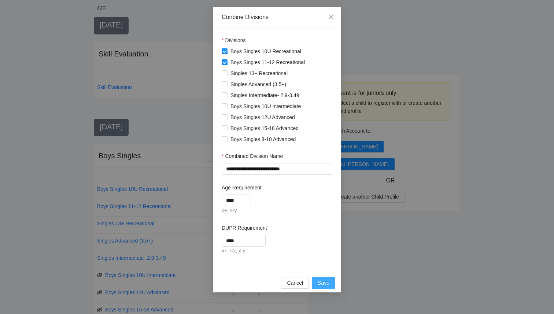 The width and height of the screenshot is (554, 314). Describe the element at coordinates (266, 51) in the screenshot. I see `span: Boys Singles 10U Recreational` at that location.